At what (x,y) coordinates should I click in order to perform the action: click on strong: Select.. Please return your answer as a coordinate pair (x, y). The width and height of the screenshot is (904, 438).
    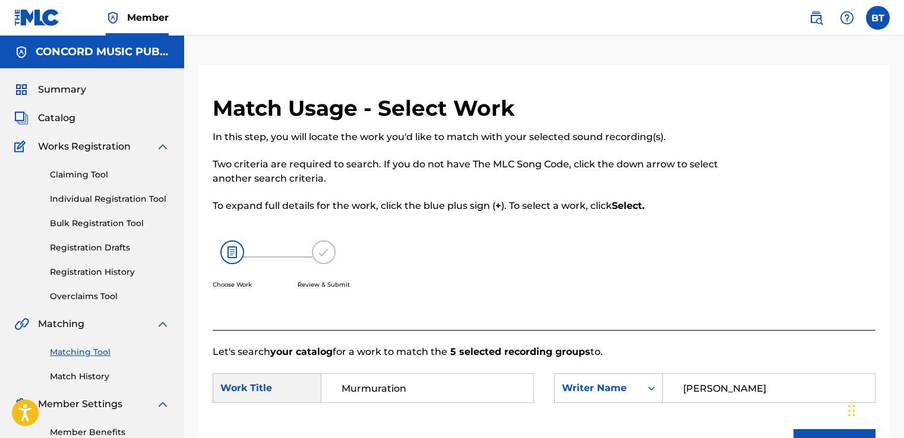
    Looking at the image, I should click on (628, 206).